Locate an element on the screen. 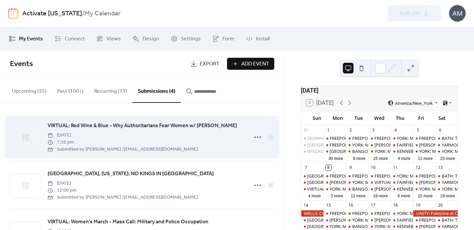  span: My Events is located at coordinates (31, 39).